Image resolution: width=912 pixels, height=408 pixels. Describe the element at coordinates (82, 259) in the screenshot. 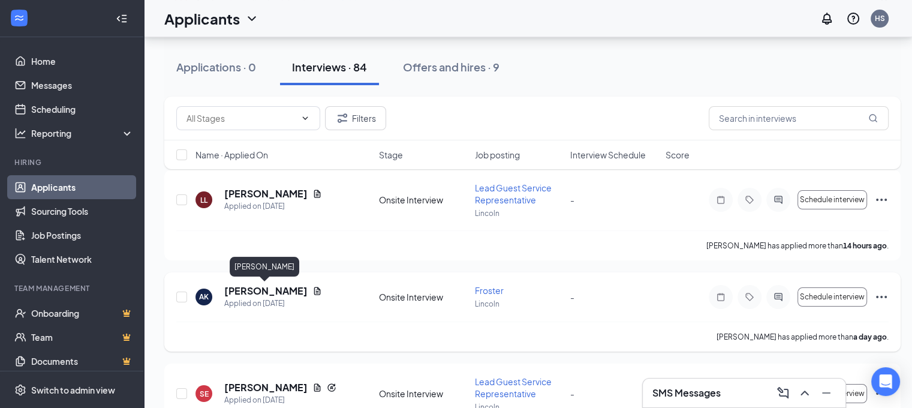

I see `a: Talent Network` at that location.